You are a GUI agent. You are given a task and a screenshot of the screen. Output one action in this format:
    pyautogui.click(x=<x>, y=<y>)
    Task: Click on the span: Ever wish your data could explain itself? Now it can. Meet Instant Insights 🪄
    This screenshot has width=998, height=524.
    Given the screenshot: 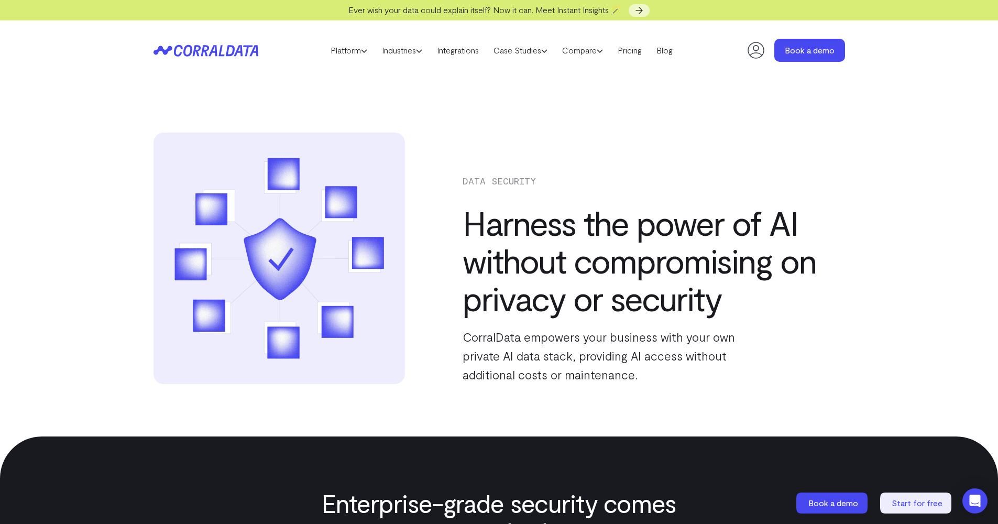 What is the action you would take?
    pyautogui.click(x=485, y=9)
    